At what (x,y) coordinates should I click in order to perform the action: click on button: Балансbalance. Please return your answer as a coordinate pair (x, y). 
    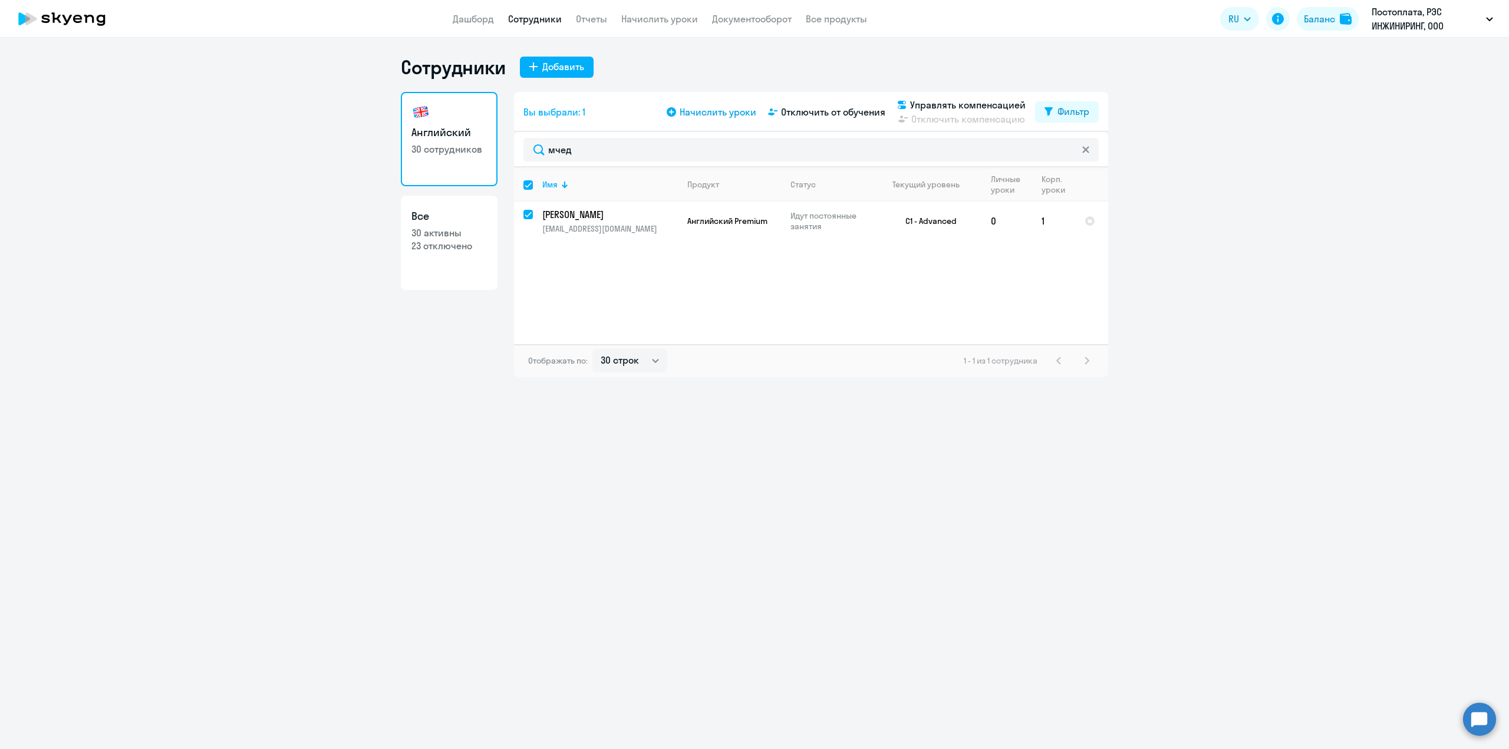
    Looking at the image, I should click on (1327, 19).